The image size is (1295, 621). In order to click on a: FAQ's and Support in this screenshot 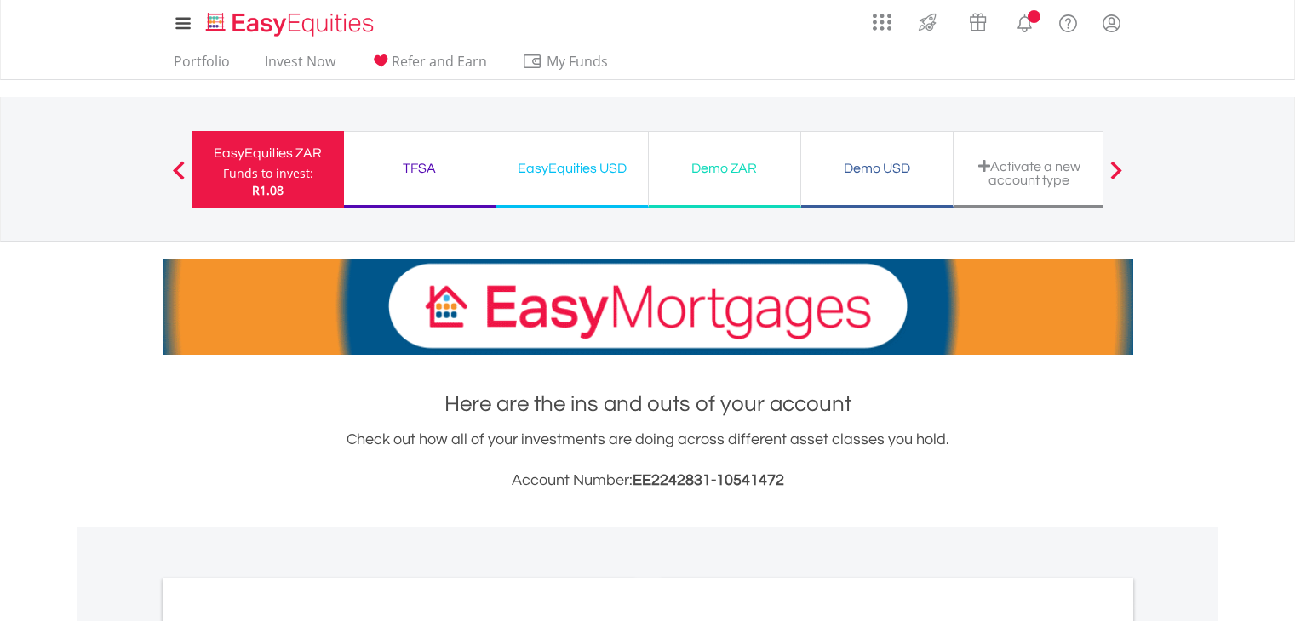, I will do `click(1067, 21)`.